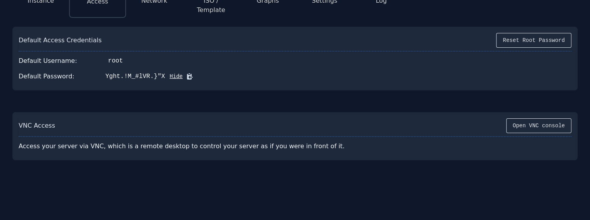  I want to click on div: Default Password:, so click(47, 76).